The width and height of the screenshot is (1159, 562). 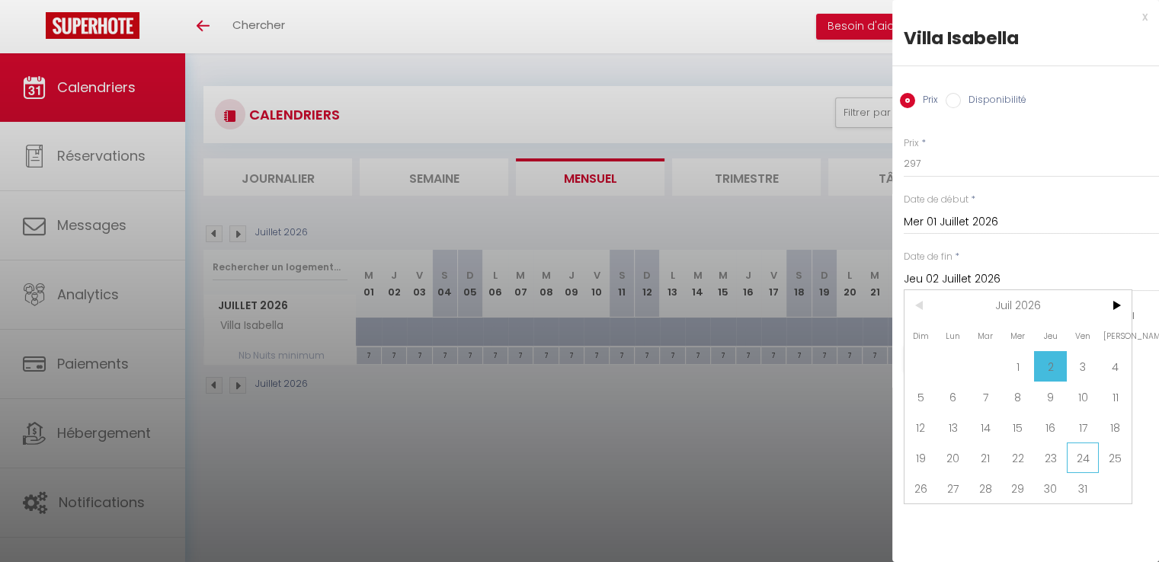 What do you see at coordinates (1019, 17) in the screenshot?
I see `div: x` at bounding box center [1019, 17].